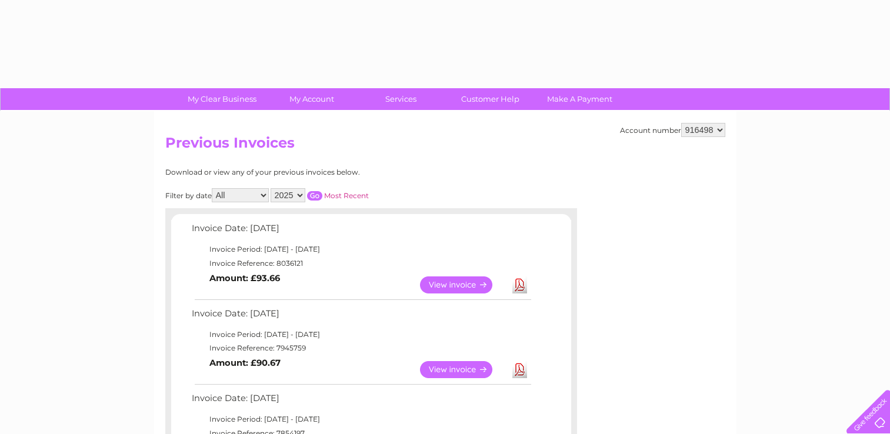 This screenshot has height=434, width=890. I want to click on a: My Account, so click(311, 99).